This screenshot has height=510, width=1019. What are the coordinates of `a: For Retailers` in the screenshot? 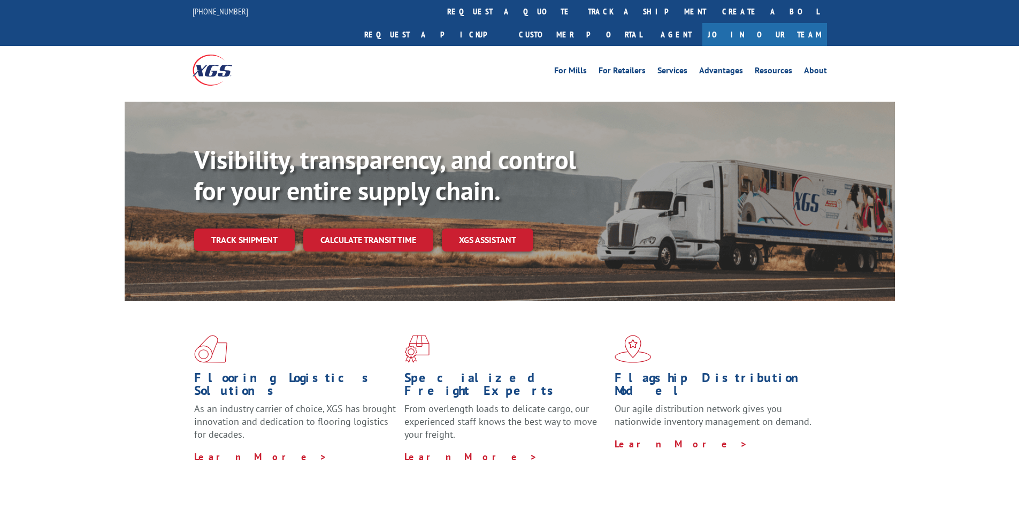 It's located at (622, 72).